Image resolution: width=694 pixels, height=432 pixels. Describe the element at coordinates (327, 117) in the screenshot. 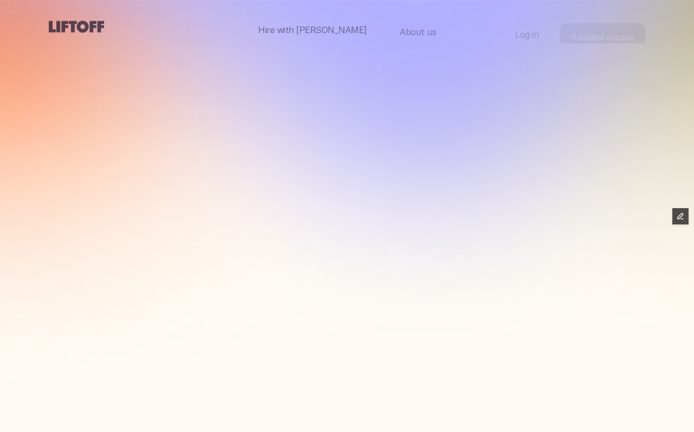

I see `span: d` at that location.